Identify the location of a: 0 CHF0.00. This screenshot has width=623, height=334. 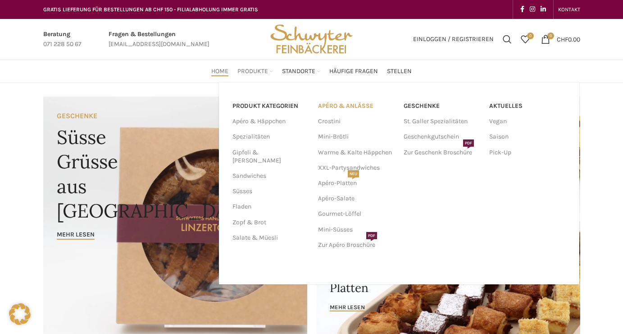
(561, 39).